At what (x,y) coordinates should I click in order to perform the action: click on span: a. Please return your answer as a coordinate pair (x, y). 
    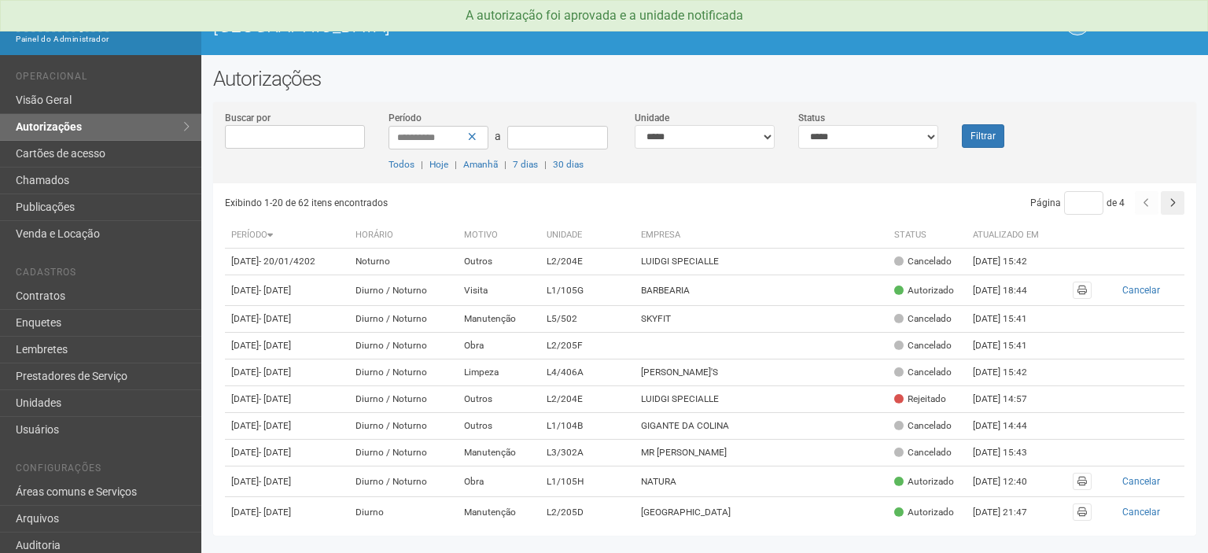
    Looking at the image, I should click on (498, 136).